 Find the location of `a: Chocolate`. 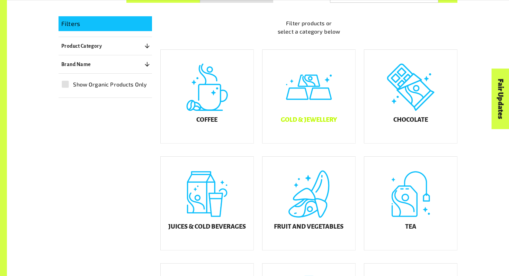

a: Chocolate is located at coordinates (411, 97).